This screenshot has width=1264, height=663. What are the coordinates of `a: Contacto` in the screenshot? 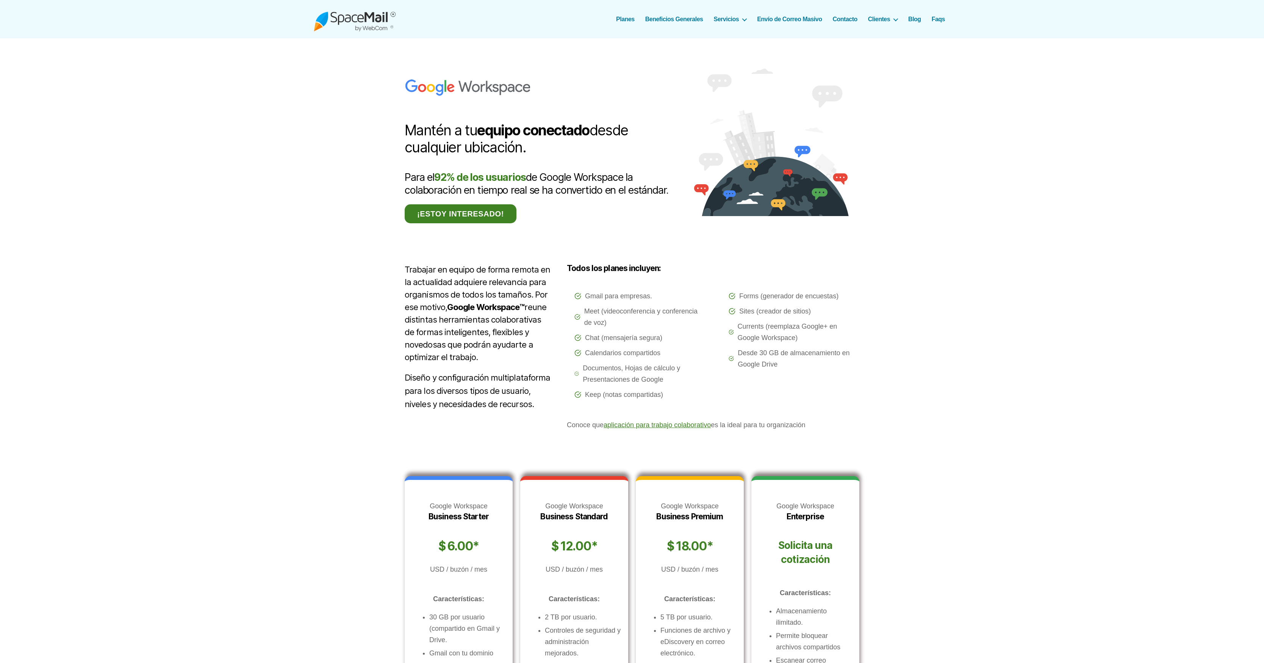 It's located at (845, 19).